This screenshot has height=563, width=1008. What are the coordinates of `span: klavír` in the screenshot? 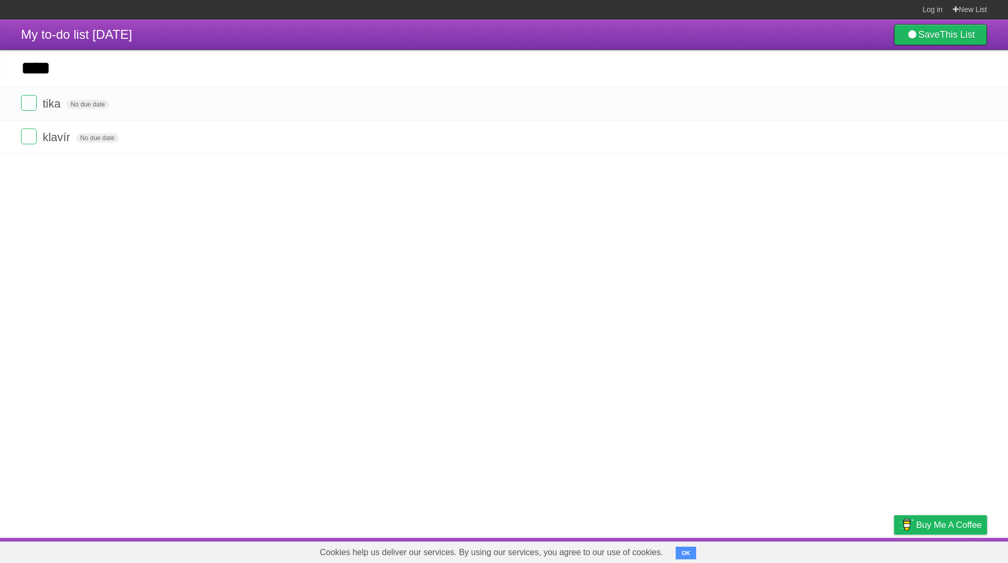 It's located at (58, 137).